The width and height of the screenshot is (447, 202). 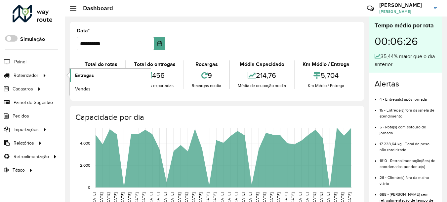 I want to click on label: Simulação, so click(x=32, y=39).